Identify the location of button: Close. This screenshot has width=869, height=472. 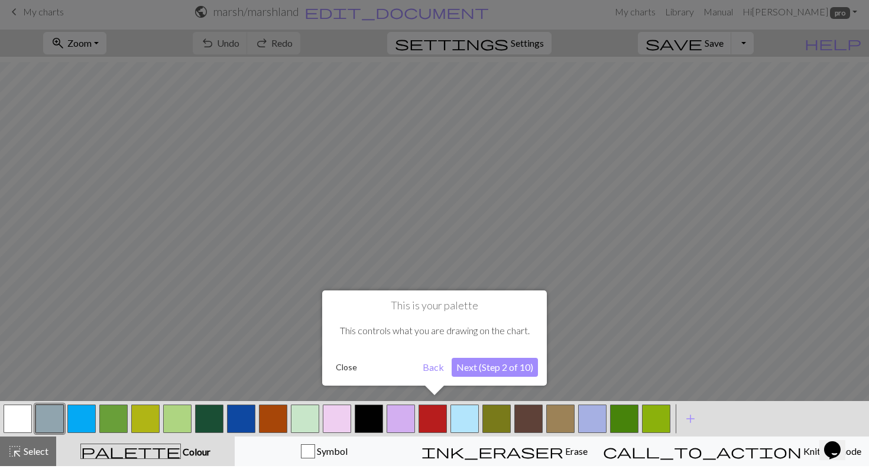
(346, 367).